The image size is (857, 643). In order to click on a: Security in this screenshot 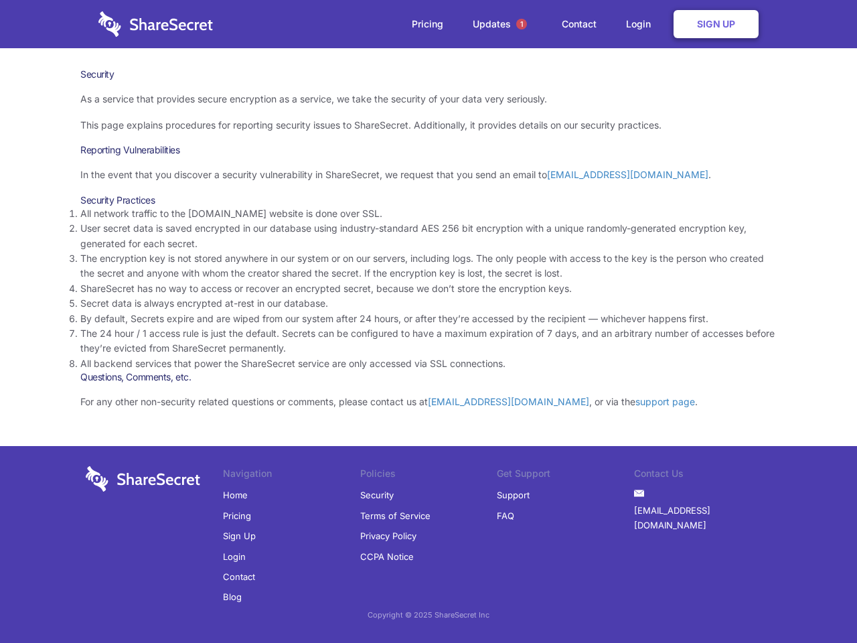, I will do `click(377, 495)`.